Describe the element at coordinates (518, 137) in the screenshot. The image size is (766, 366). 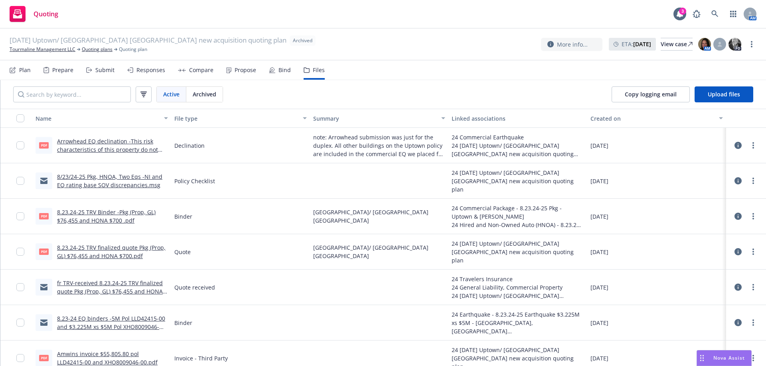
I see `div: 24 Commercial Earthquake` at that location.